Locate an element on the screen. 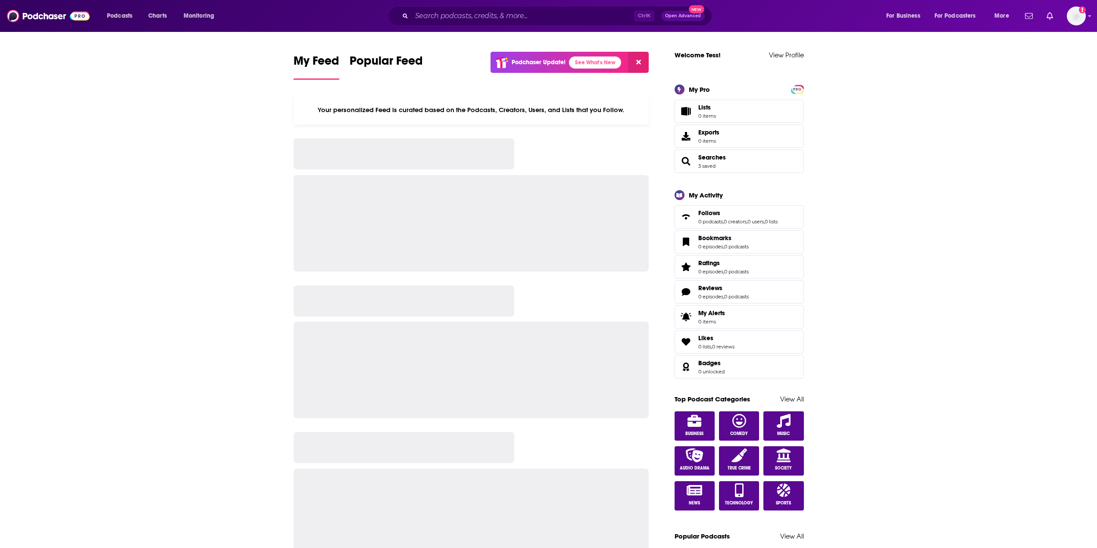 This screenshot has width=1097, height=548. span: Podcasts is located at coordinates (119, 16).